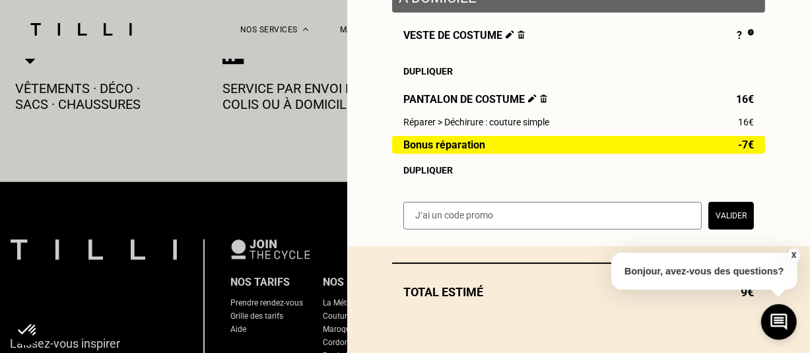 This screenshot has width=810, height=353. I want to click on input: J‘ai un code promo, so click(553, 216).